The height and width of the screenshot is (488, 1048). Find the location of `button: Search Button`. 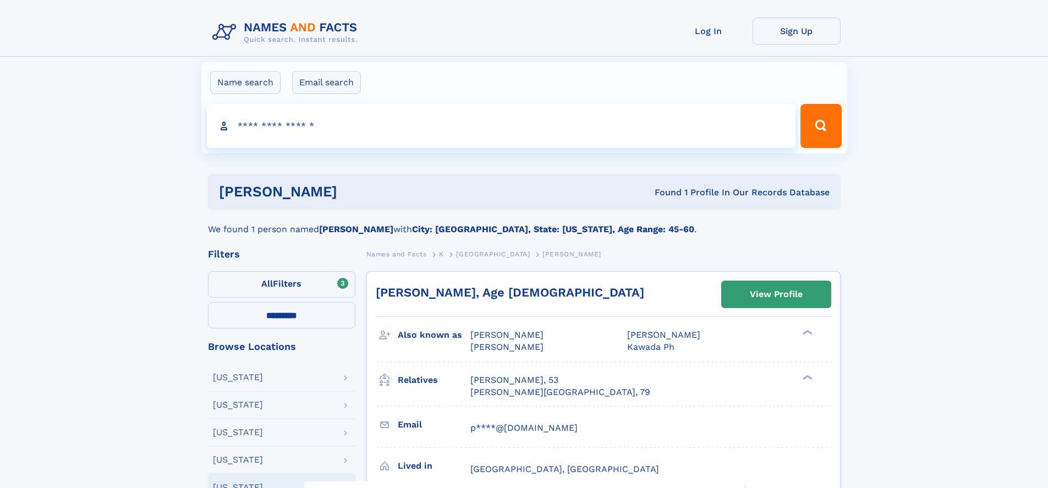

button: Search Button is located at coordinates (821, 126).